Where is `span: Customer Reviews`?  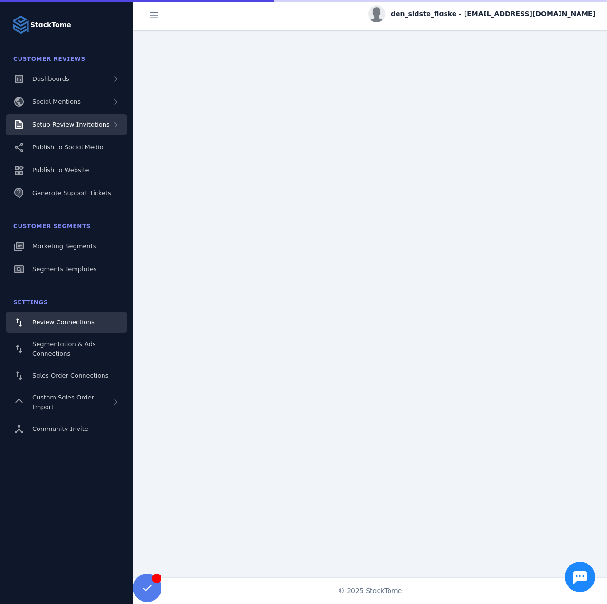 span: Customer Reviews is located at coordinates (49, 59).